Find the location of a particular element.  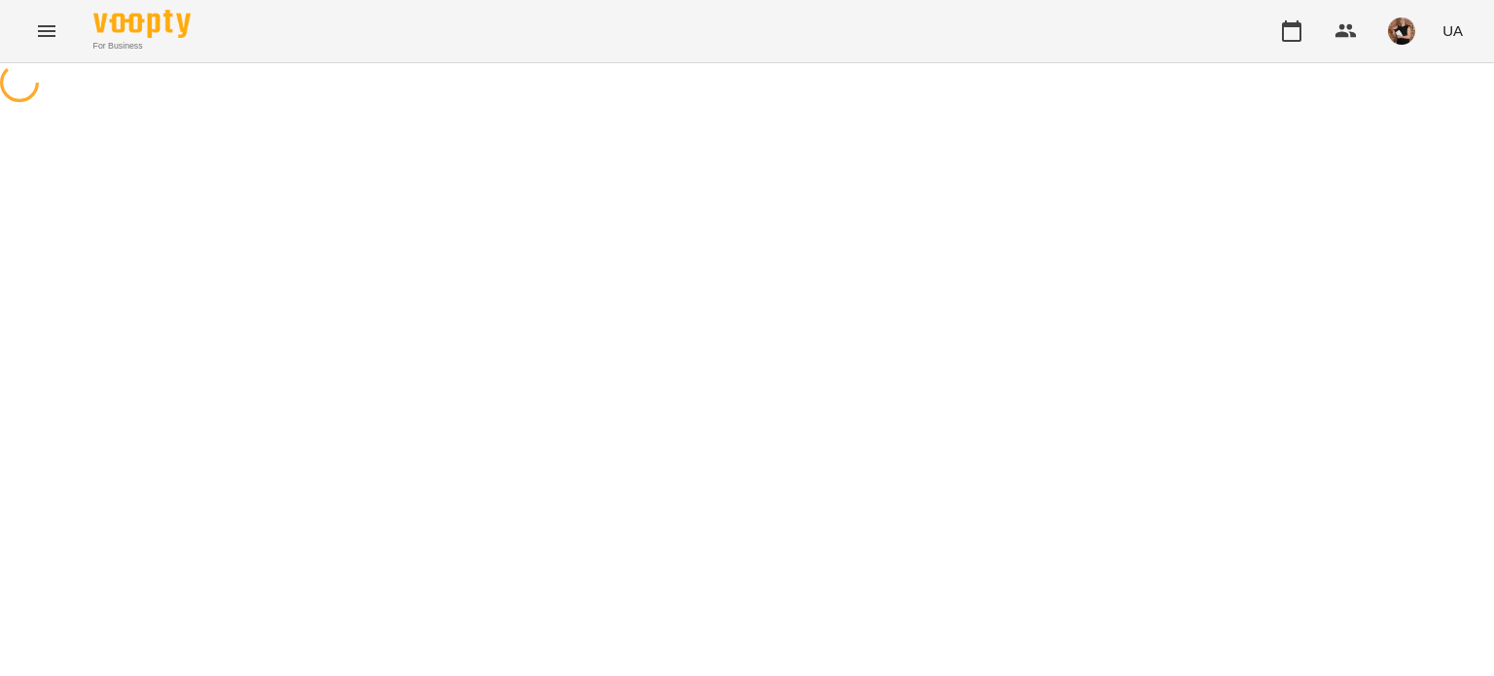

button: UA is located at coordinates (1452, 30).